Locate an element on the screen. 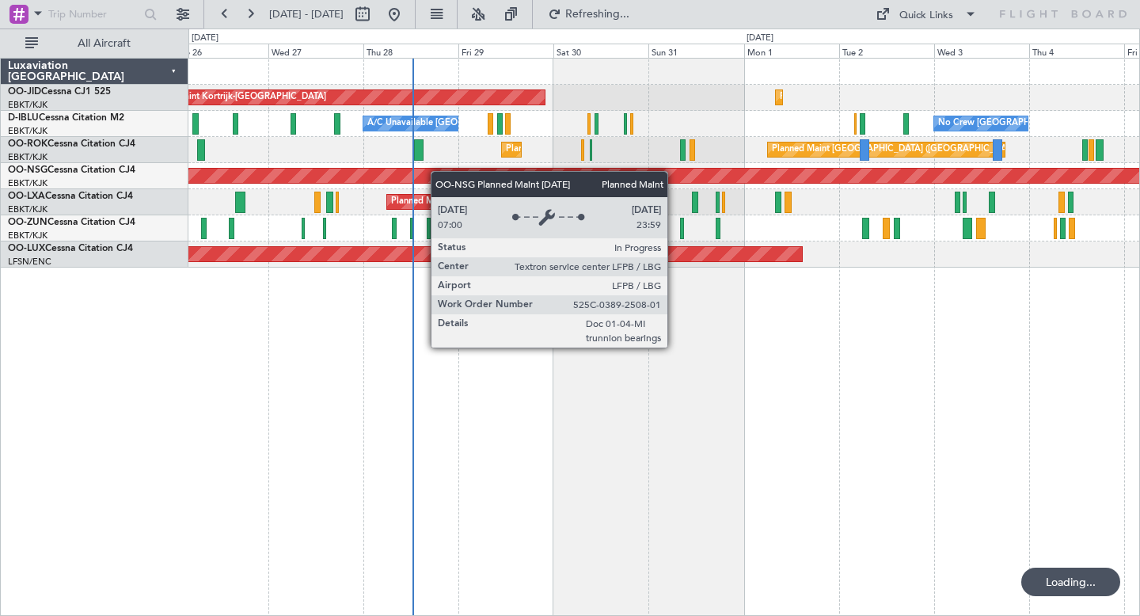 The image size is (1140, 616). div: Wed 27 is located at coordinates (316, 51).